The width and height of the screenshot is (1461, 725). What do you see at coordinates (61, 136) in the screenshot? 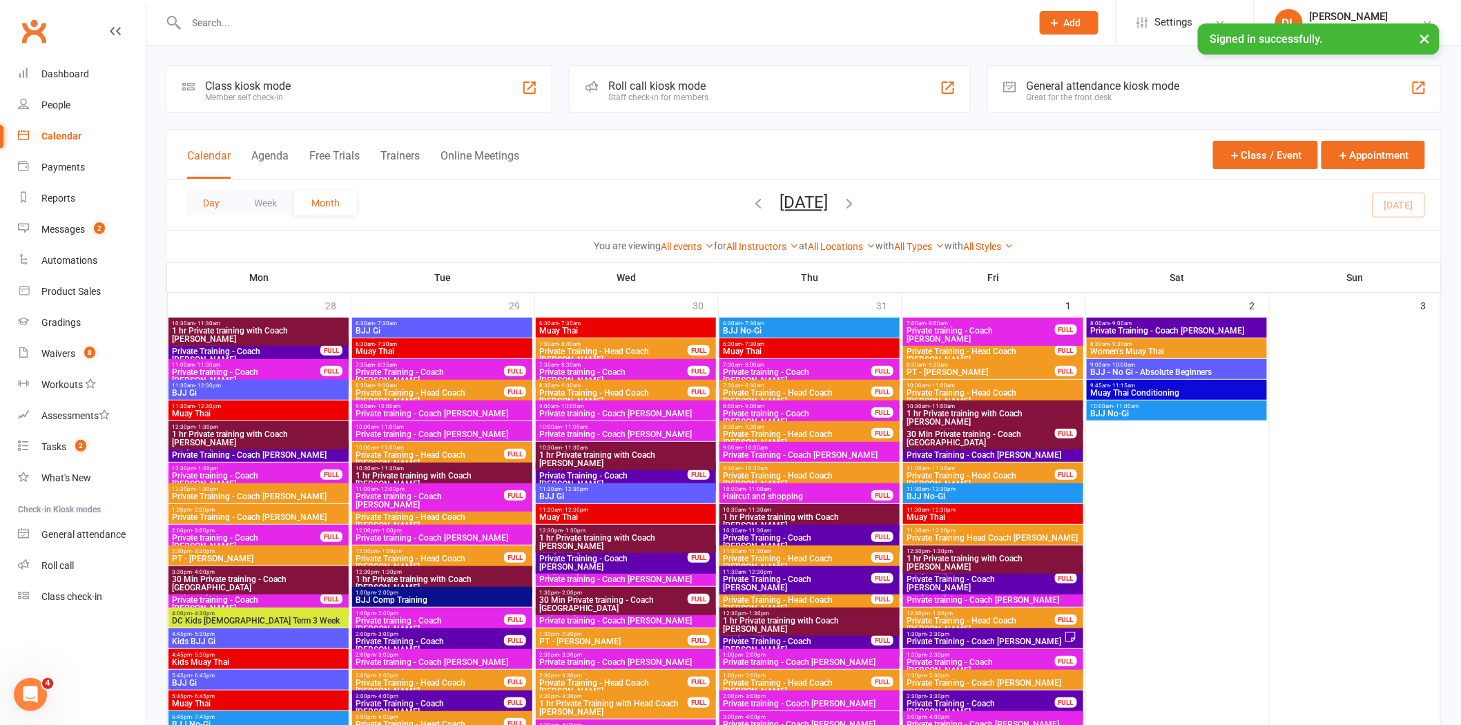
I see `div: Calendar` at bounding box center [61, 136].